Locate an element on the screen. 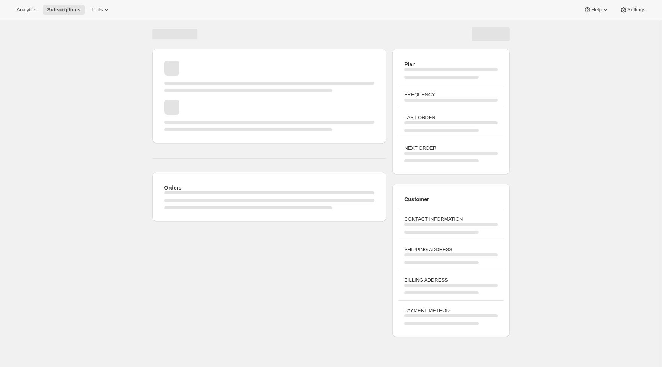 The image size is (662, 367). div: Page loading is located at coordinates (331, 180).